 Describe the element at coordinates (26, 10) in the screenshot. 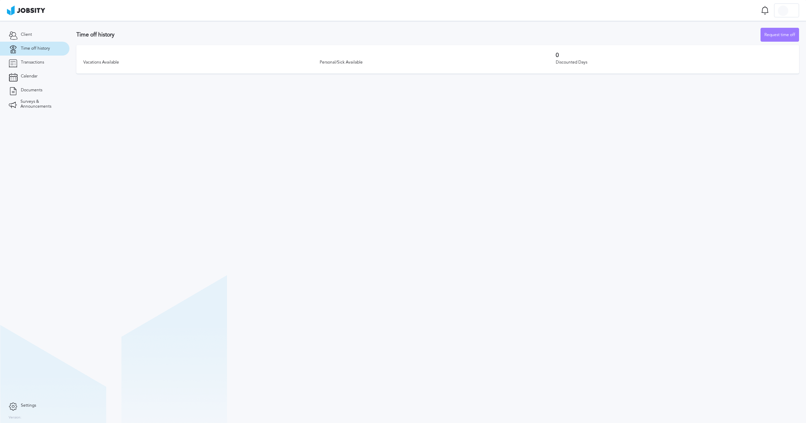

I see `img: ab4bad089aa723f57921c736e9817d99.png` at that location.